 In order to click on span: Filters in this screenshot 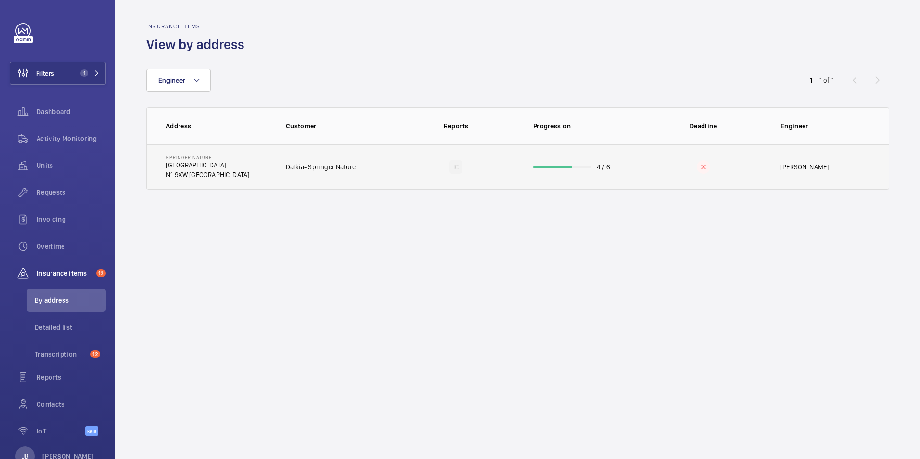, I will do `click(45, 73)`.